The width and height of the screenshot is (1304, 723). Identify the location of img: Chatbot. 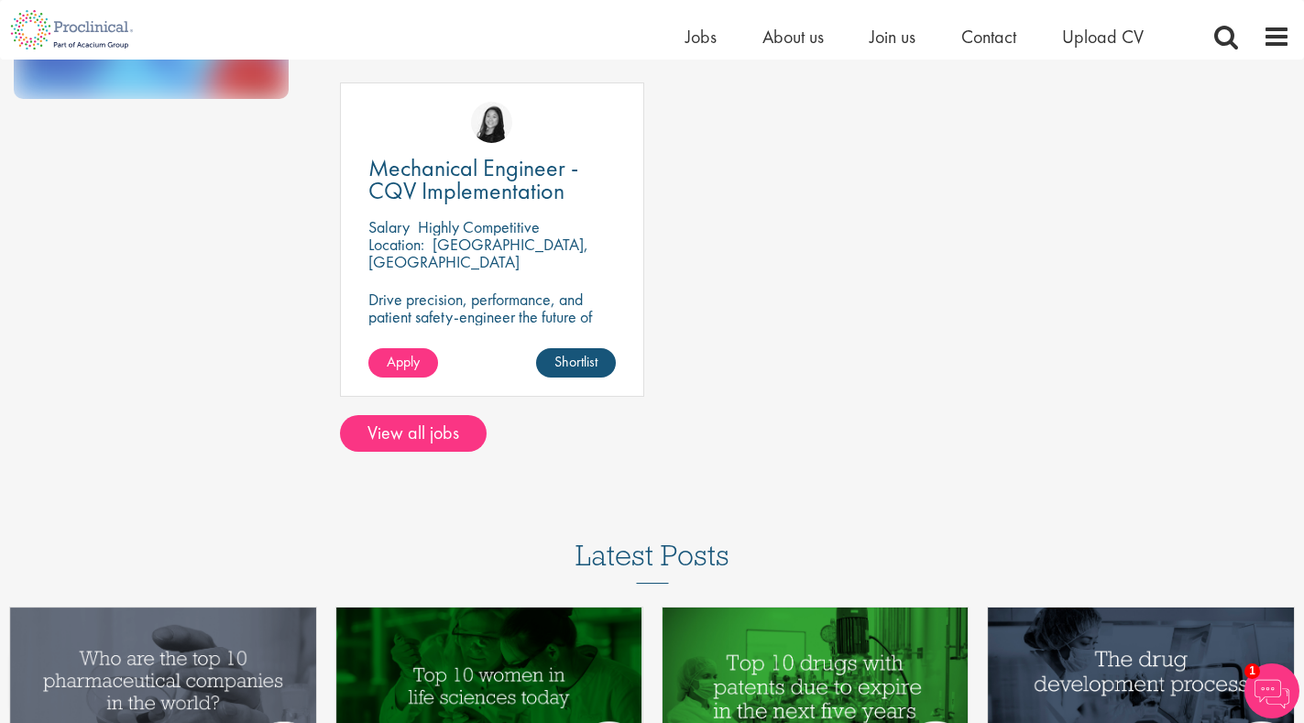
(1272, 691).